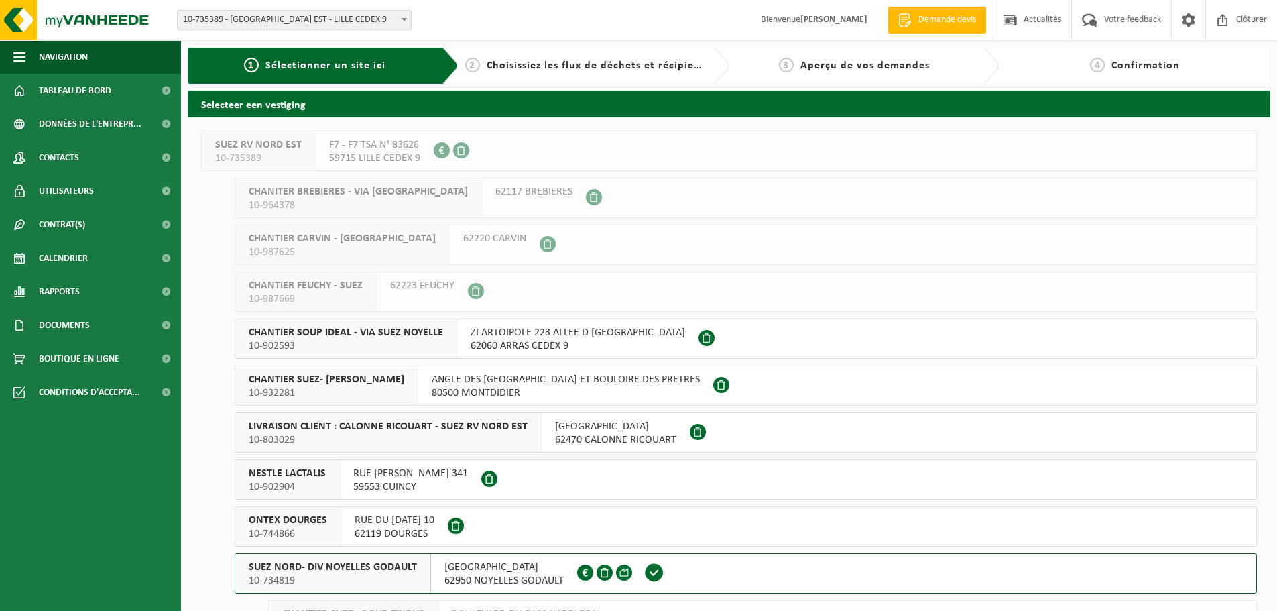 The image size is (1277, 611). Describe the element at coordinates (64, 325) in the screenshot. I see `span: Documents` at that location.